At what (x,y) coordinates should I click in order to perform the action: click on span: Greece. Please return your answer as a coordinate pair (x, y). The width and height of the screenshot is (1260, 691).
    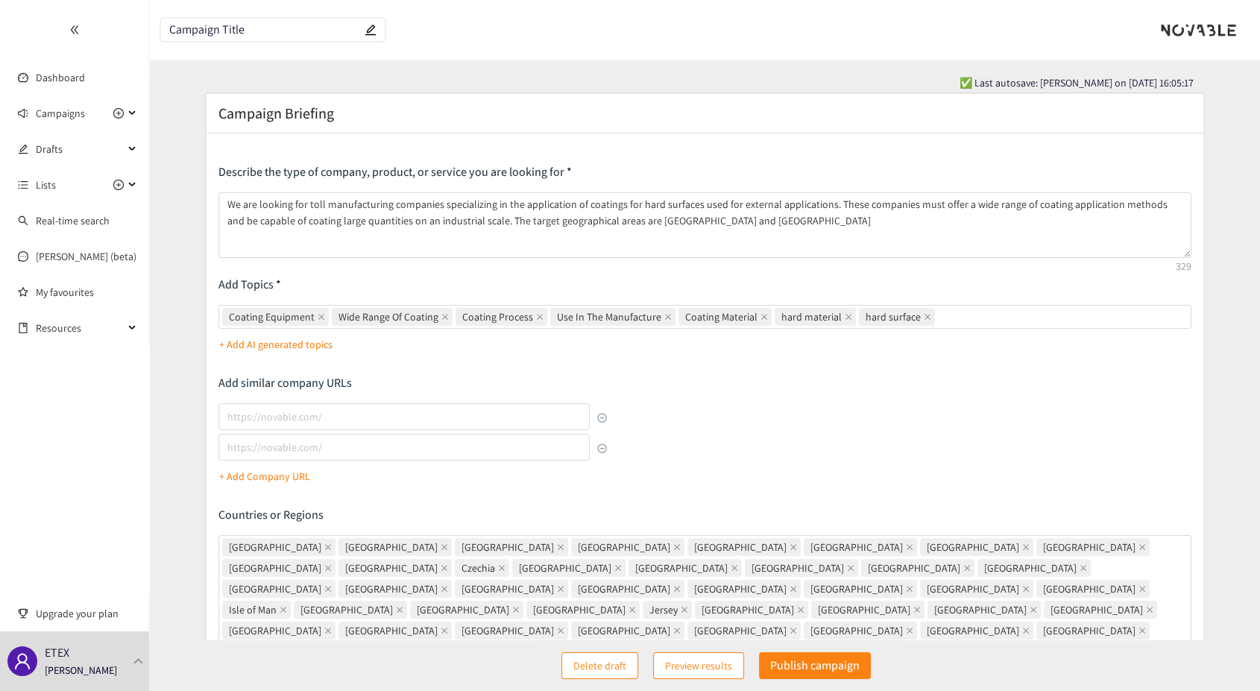
    Looking at the image, I should click on (860, 589).